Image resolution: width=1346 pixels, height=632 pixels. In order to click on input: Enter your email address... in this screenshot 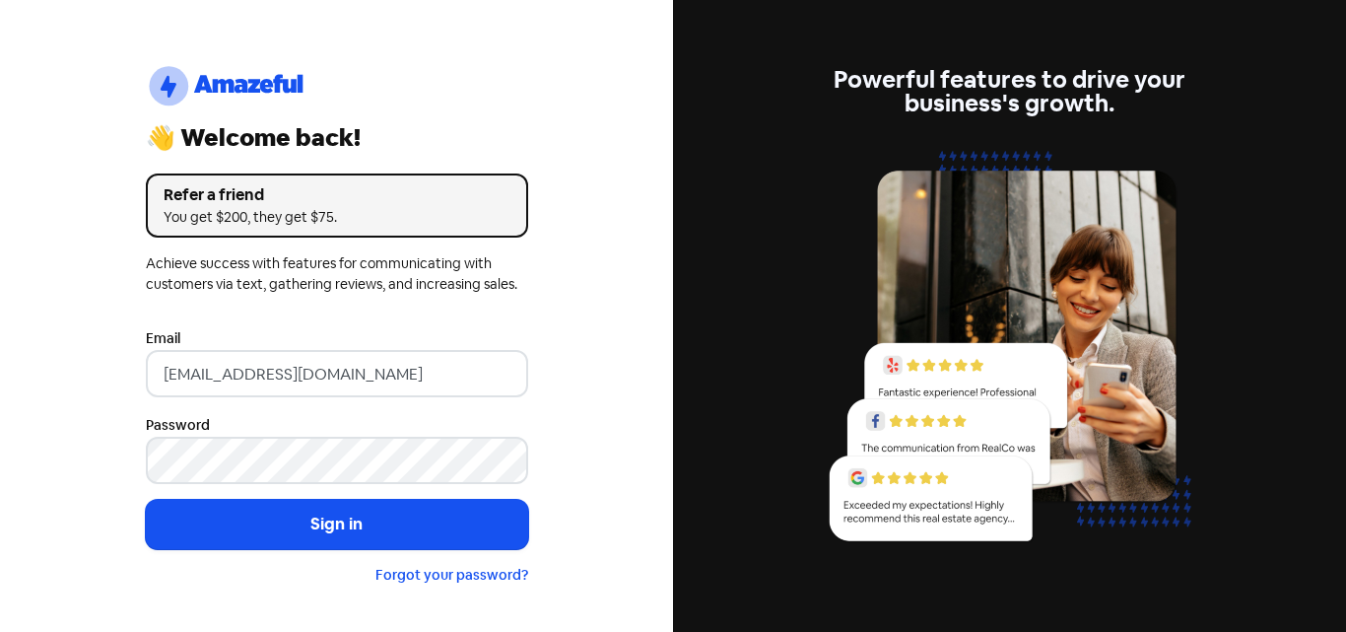, I will do `click(337, 374)`.